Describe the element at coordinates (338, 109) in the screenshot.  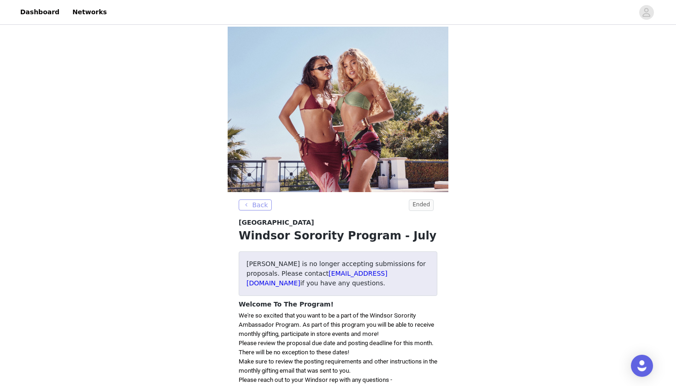
I see `img: campaign image` at that location.